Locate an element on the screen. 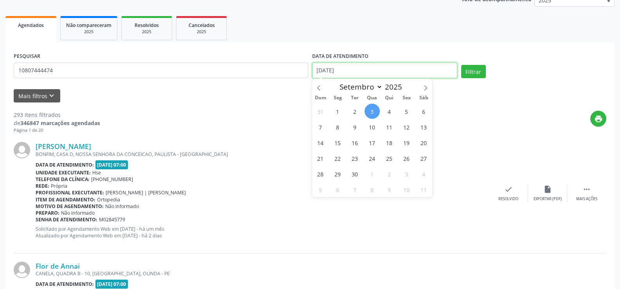 The width and height of the screenshot is (620, 289). select: Month is located at coordinates (359, 87).